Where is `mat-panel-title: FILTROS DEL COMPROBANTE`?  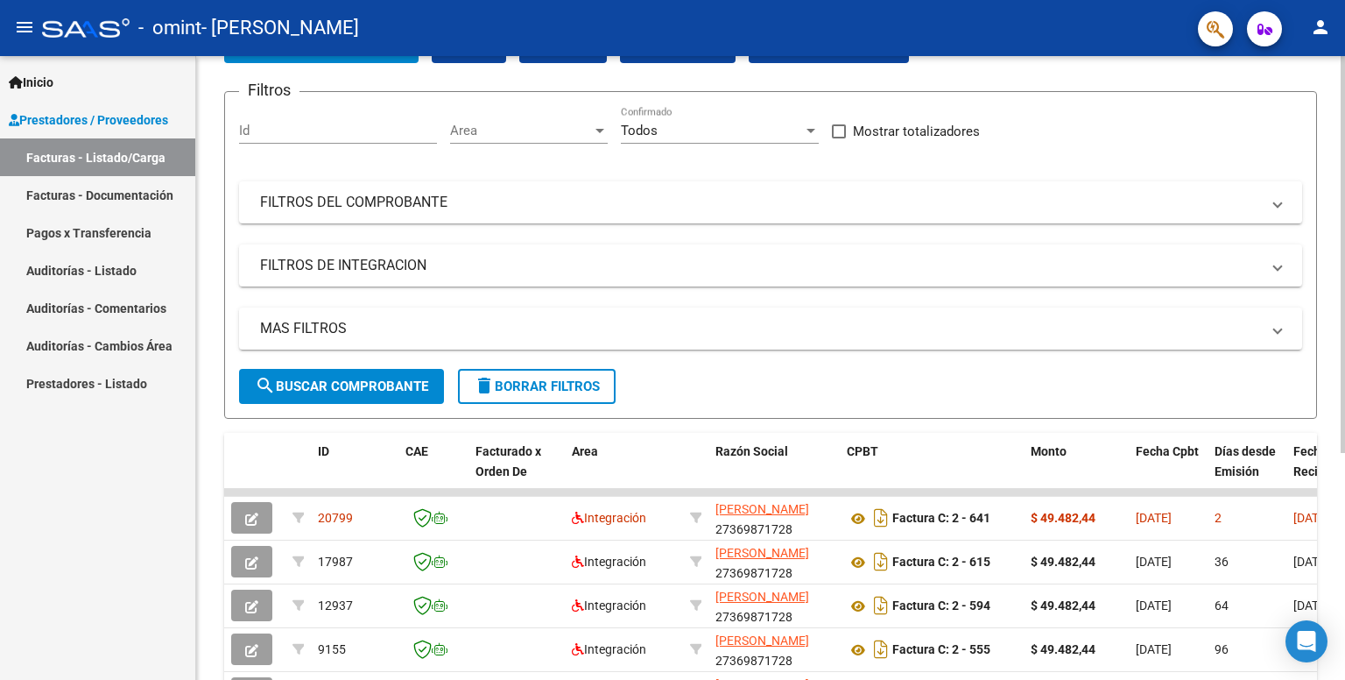 mat-panel-title: FILTROS DEL COMPROBANTE is located at coordinates (760, 202).